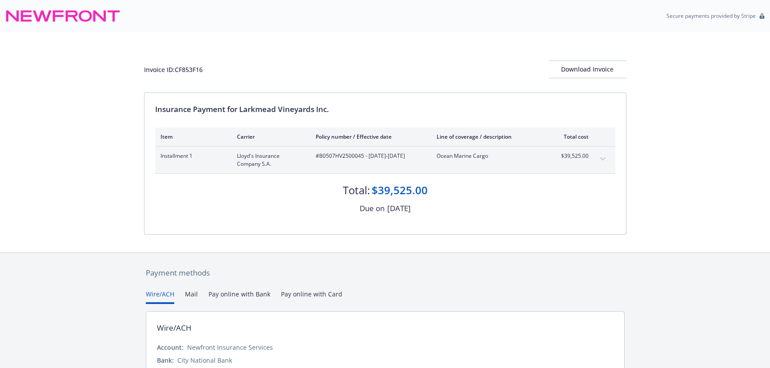  I want to click on div: Total cost, so click(571, 136).